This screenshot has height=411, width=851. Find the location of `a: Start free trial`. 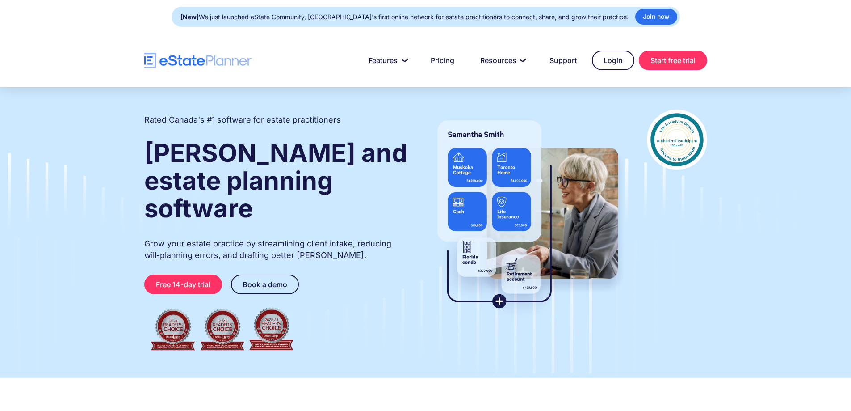

a: Start free trial is located at coordinates (673, 60).